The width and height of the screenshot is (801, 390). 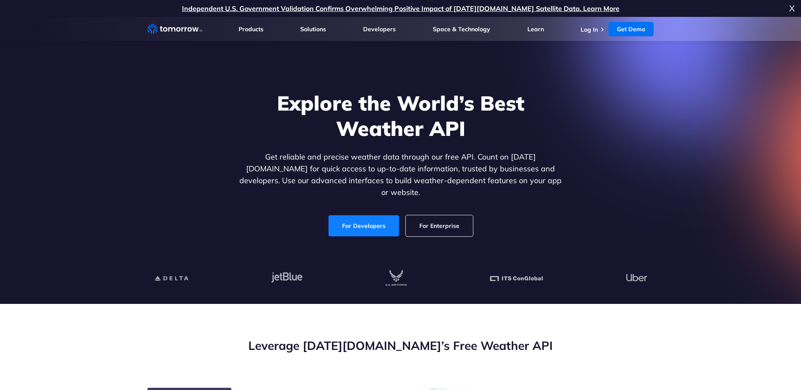 What do you see at coordinates (631, 29) in the screenshot?
I see `a: Get Demo` at bounding box center [631, 29].